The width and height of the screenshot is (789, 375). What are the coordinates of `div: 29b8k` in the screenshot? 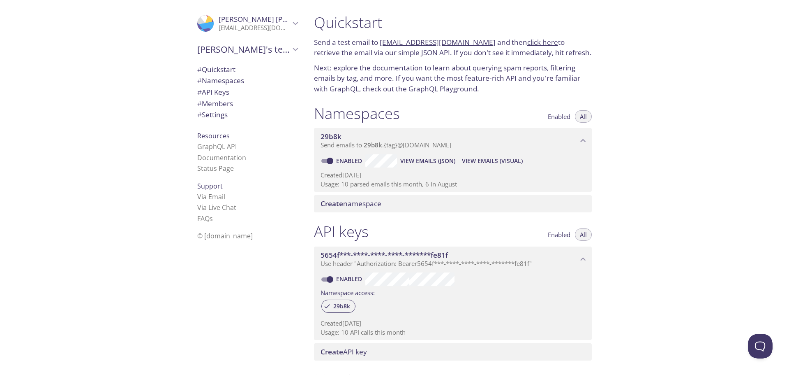 It's located at (338, 306).